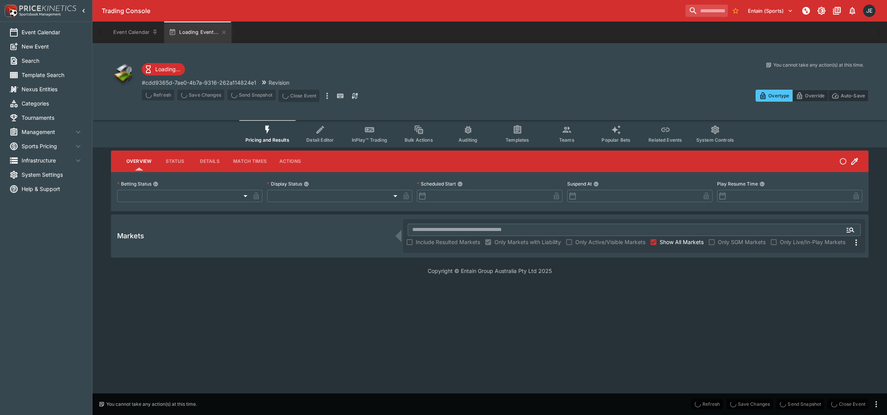  I want to click on span: Teams, so click(567, 140).